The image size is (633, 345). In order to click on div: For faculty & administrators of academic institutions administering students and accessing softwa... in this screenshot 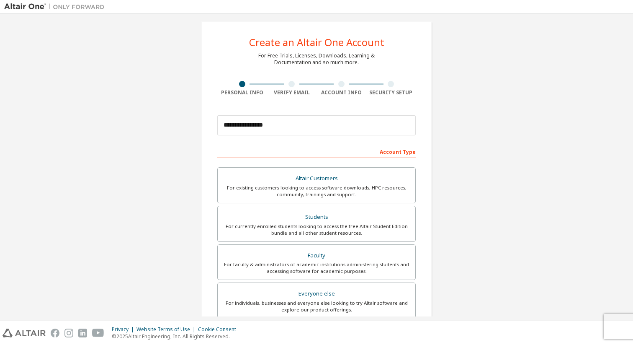, I will do `click(317, 268)`.